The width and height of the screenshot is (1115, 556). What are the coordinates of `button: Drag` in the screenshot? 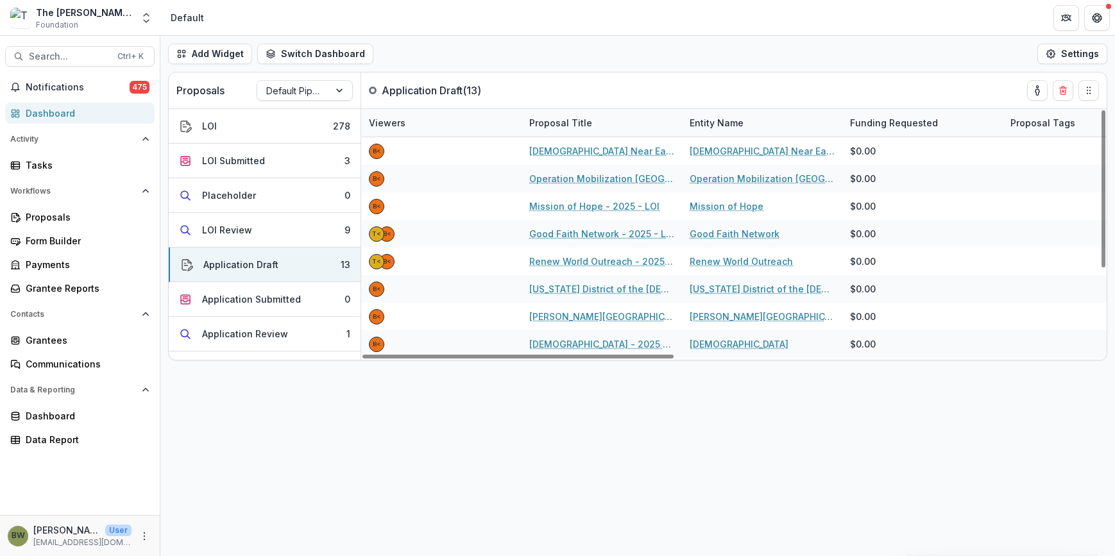 It's located at (1089, 90).